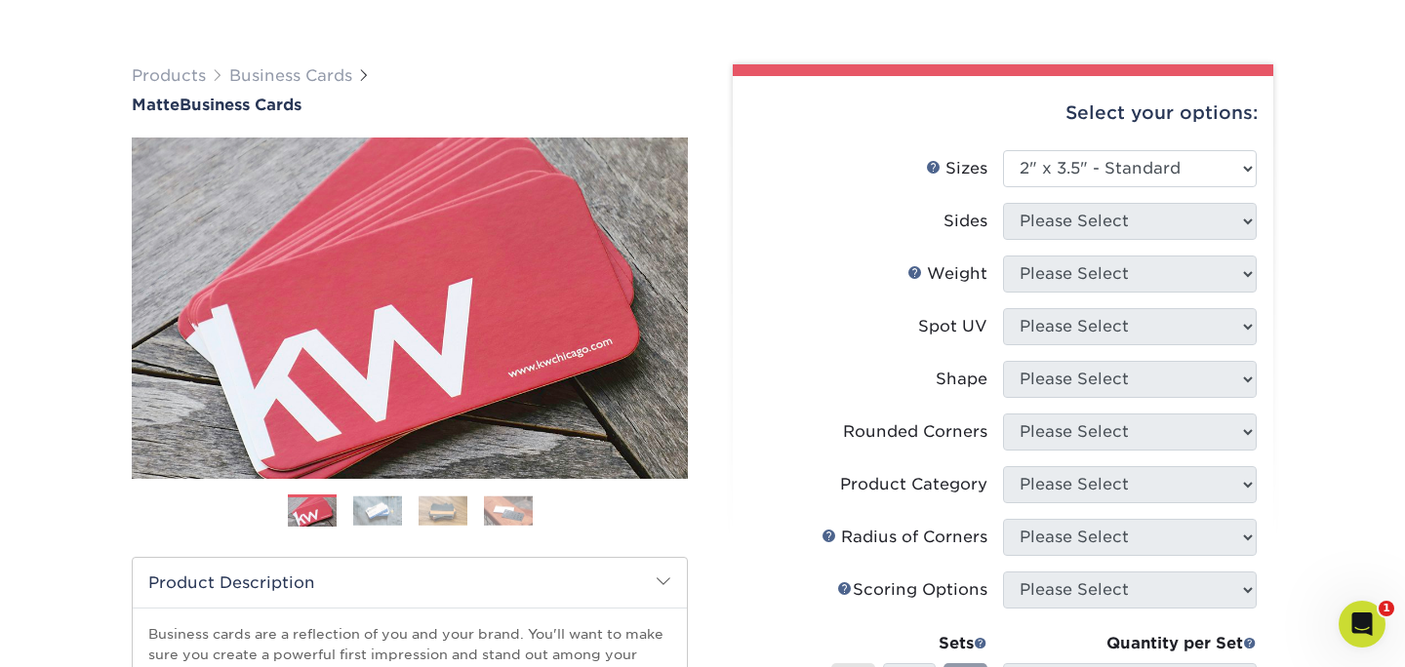  What do you see at coordinates (378, 510) in the screenshot?
I see `img: Business Cards 02` at bounding box center [378, 510].